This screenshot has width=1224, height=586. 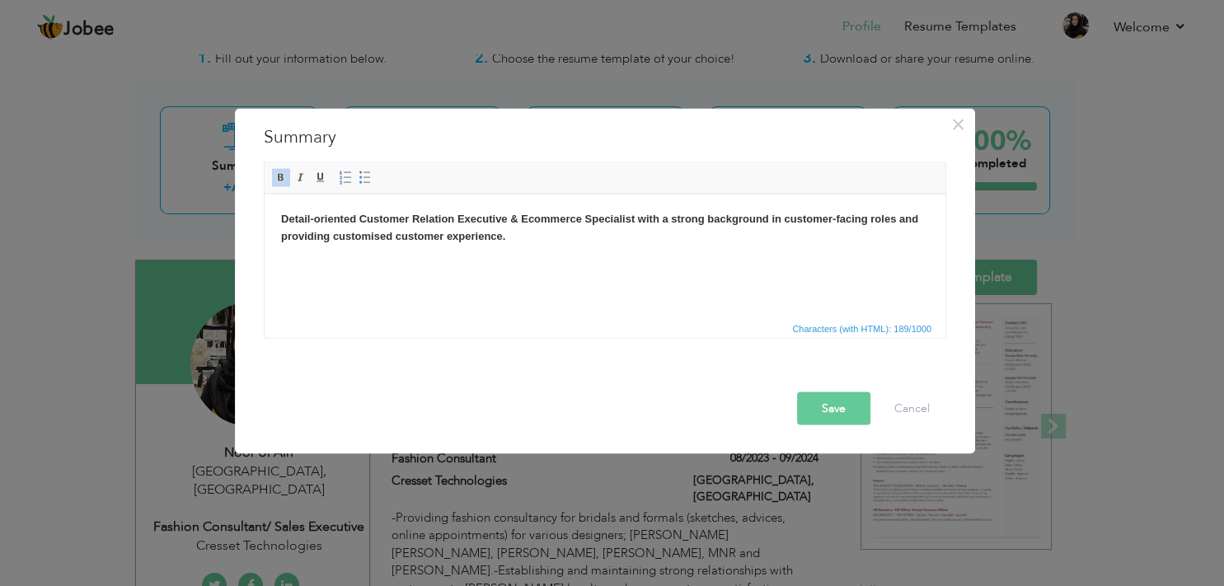 I want to click on a: Insert/Remove Bulleted List, so click(x=365, y=177).